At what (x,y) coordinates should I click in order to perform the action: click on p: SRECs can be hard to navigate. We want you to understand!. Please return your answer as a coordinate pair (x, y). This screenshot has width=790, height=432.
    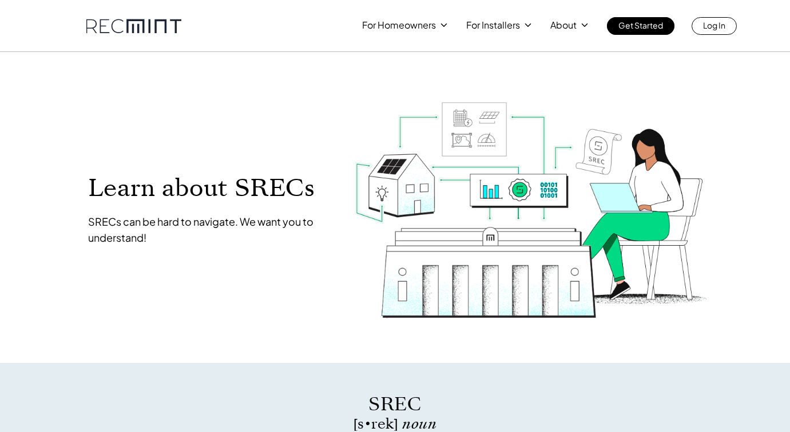
    Looking at the image, I should click on (210, 230).